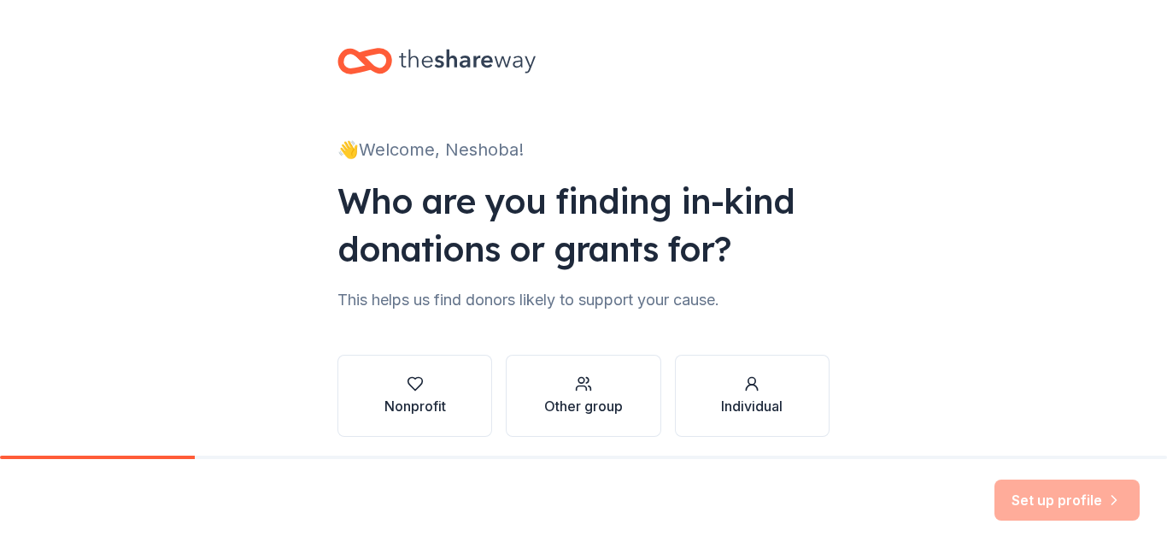 This screenshot has width=1167, height=548. What do you see at coordinates (752, 396) in the screenshot?
I see `button: Individual` at bounding box center [752, 396].